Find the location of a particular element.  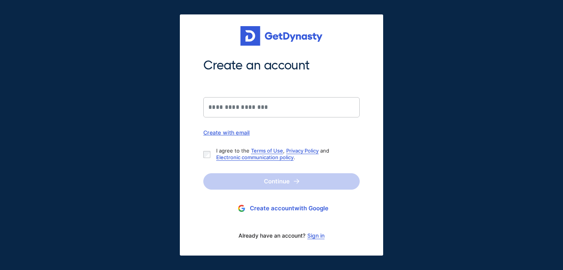

a: Terms of Use is located at coordinates (267, 151).